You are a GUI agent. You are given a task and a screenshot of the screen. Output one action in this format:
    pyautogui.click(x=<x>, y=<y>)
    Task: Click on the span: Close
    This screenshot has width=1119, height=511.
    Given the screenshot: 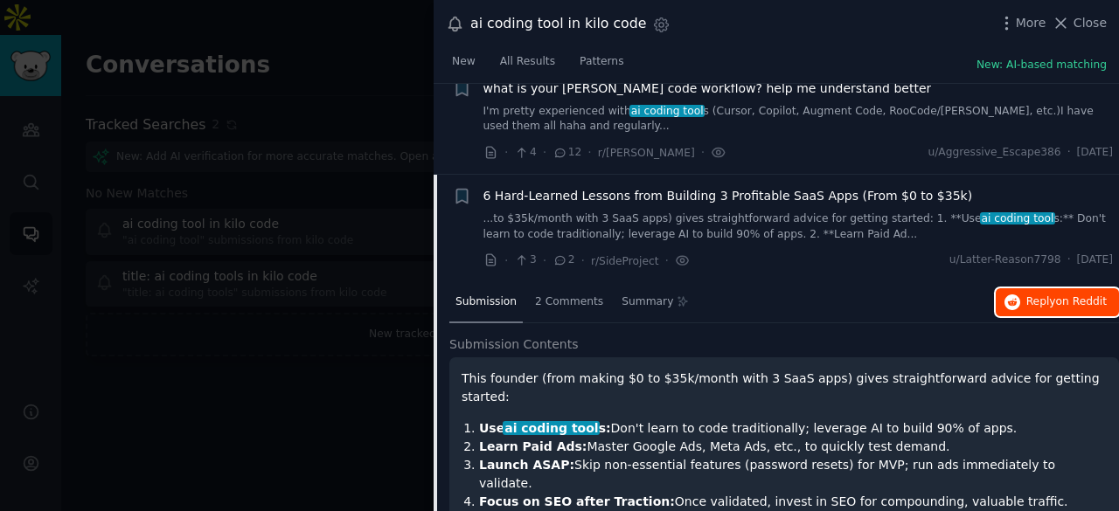 What is the action you would take?
    pyautogui.click(x=1090, y=23)
    